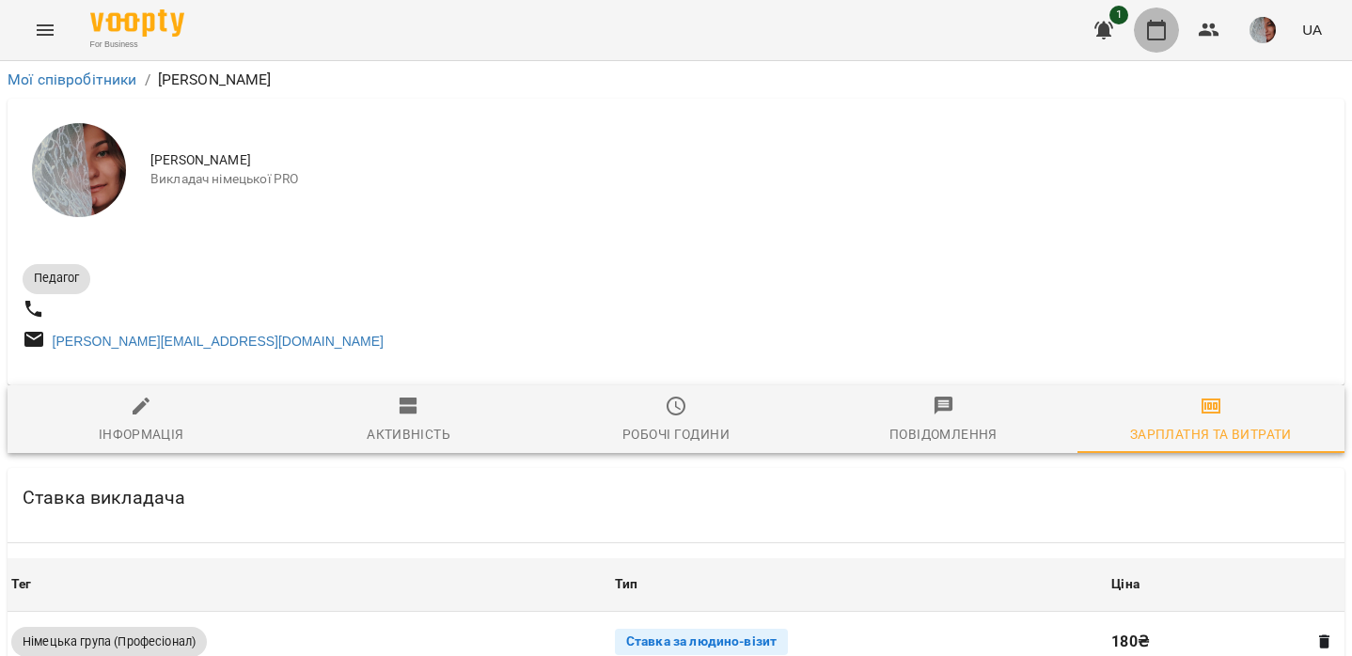 The height and width of the screenshot is (656, 1352). What do you see at coordinates (701, 642) in the screenshot?
I see `div: Ставка за людино-візит` at bounding box center [701, 642].